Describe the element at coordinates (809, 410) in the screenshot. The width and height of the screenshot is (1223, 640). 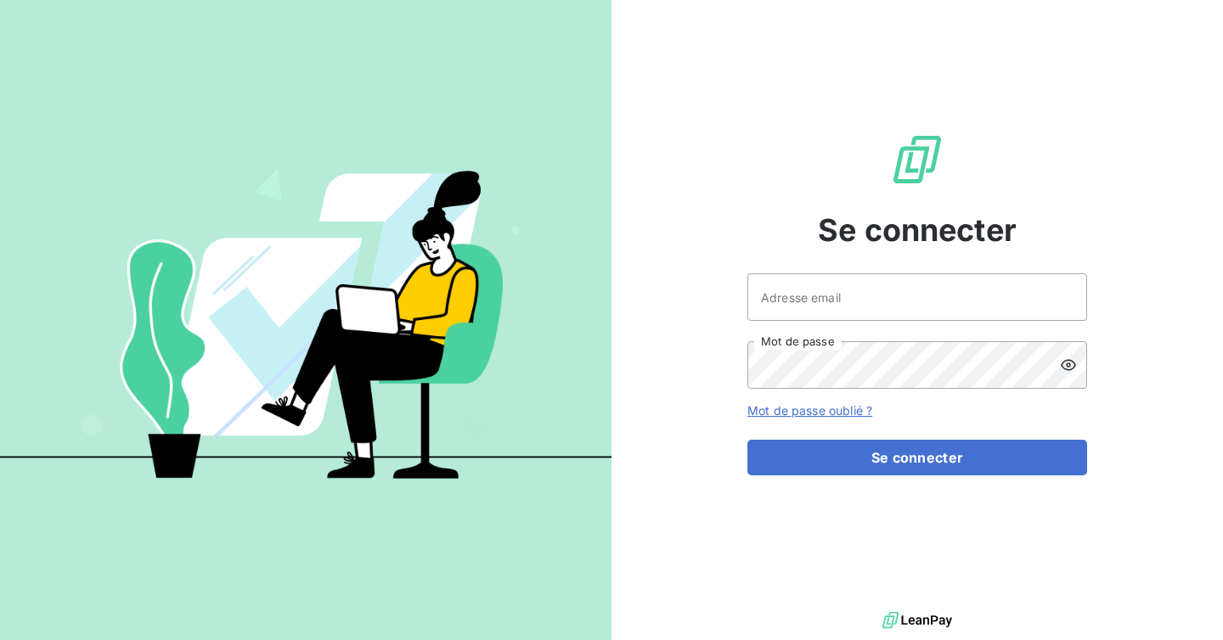
I see `a: Mot de passe oublié ?` at that location.